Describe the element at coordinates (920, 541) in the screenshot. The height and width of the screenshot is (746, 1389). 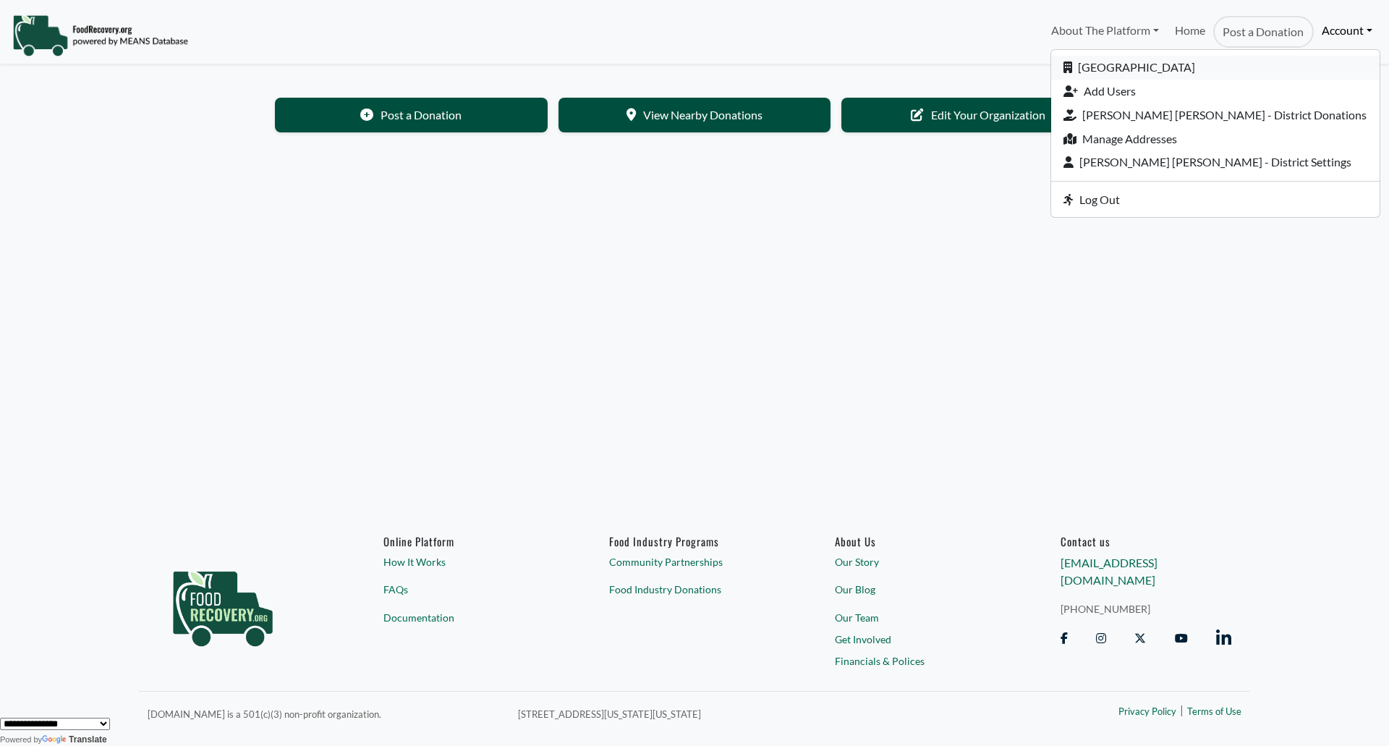
I see `h6: About Us` at that location.